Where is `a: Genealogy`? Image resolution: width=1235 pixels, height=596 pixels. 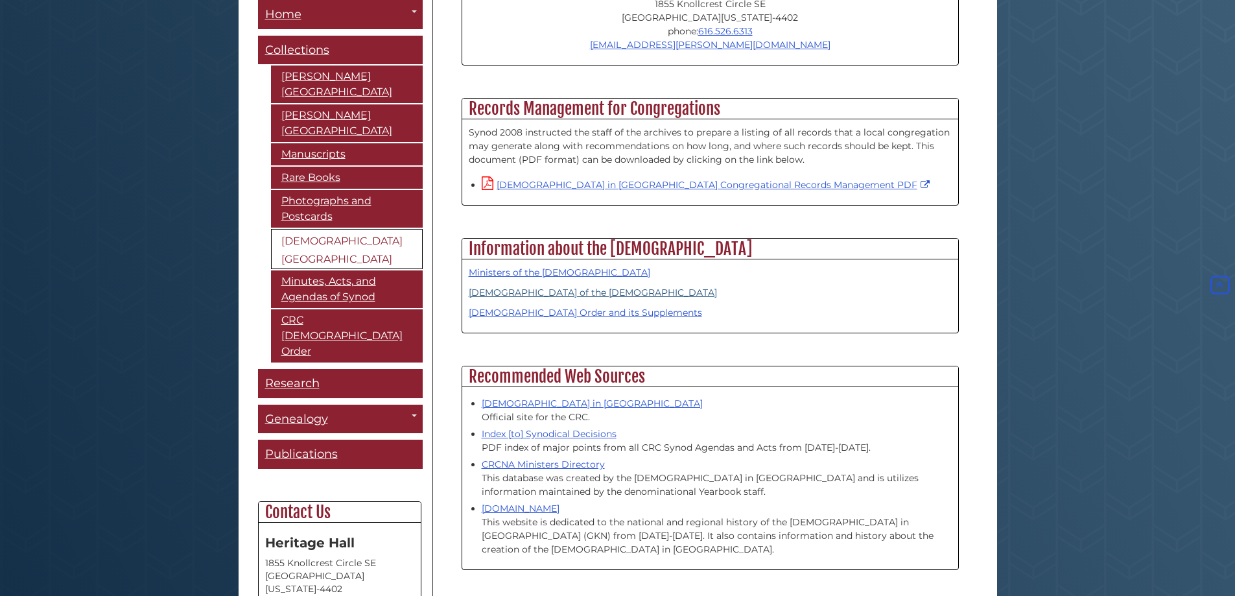 a: Genealogy is located at coordinates (340, 419).